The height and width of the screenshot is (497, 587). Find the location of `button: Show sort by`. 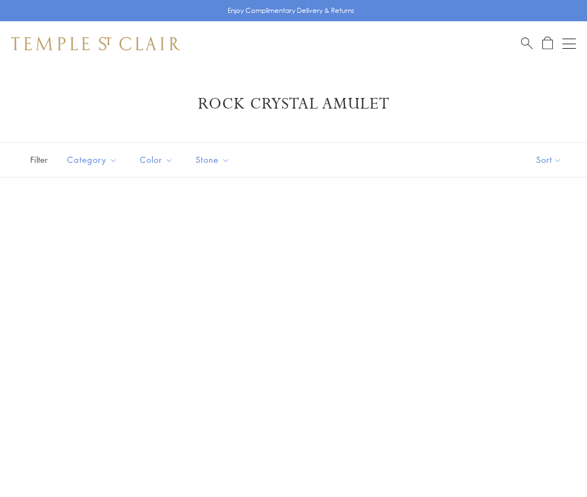

button: Show sort by is located at coordinates (549, 159).